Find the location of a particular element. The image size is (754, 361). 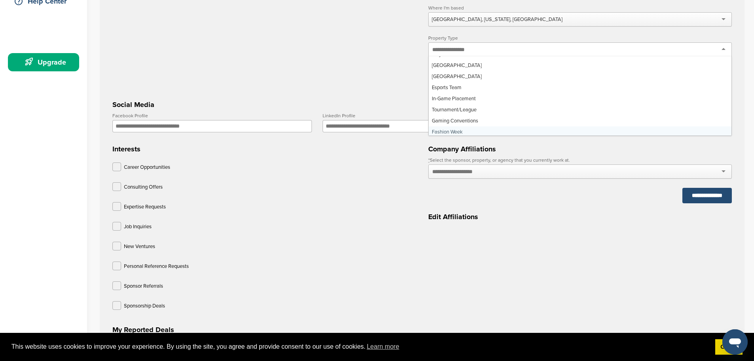

label: LinkedIn Profile is located at coordinates (422, 116).